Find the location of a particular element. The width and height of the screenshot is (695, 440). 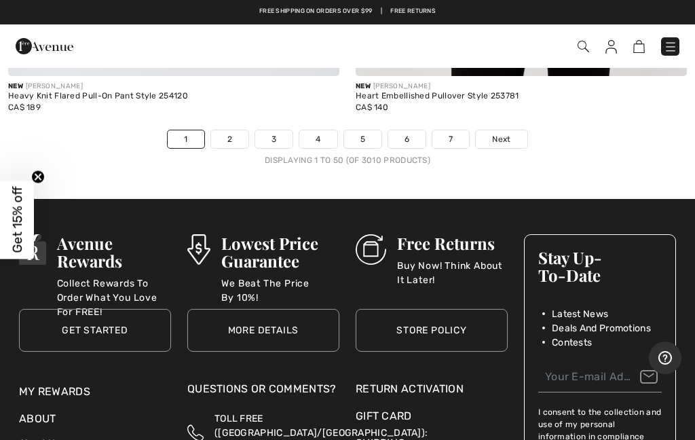

img: Lowest Price Guarantee is located at coordinates (199, 249).